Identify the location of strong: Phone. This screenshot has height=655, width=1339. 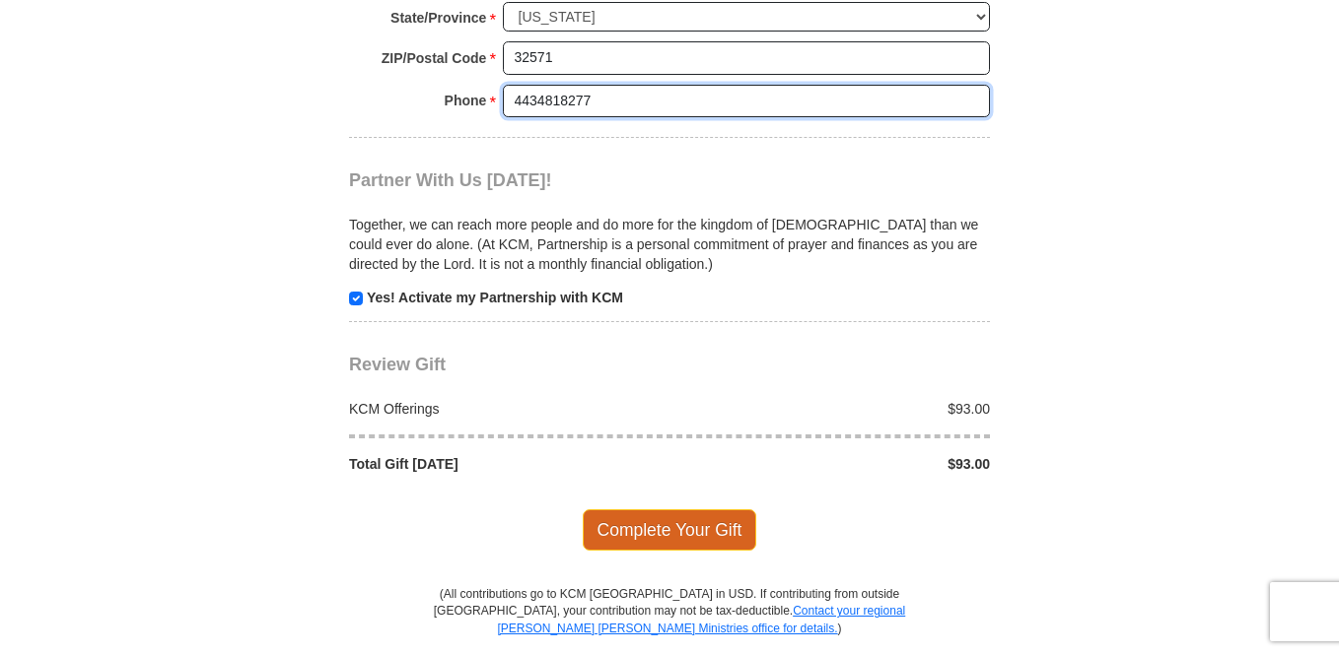
(465, 101).